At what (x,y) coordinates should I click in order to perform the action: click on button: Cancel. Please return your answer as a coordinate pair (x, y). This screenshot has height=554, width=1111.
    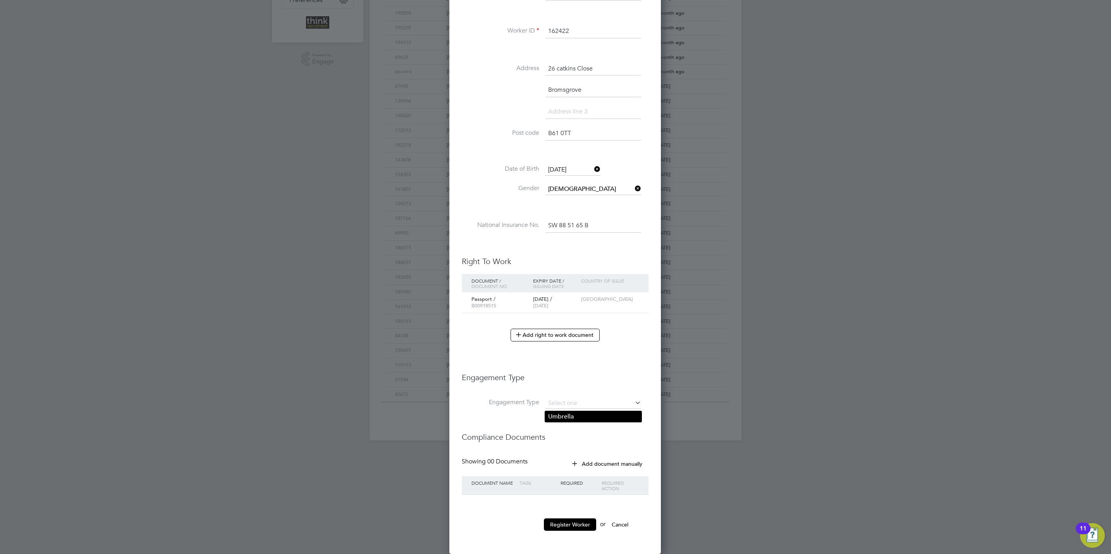
    Looking at the image, I should click on (620, 525).